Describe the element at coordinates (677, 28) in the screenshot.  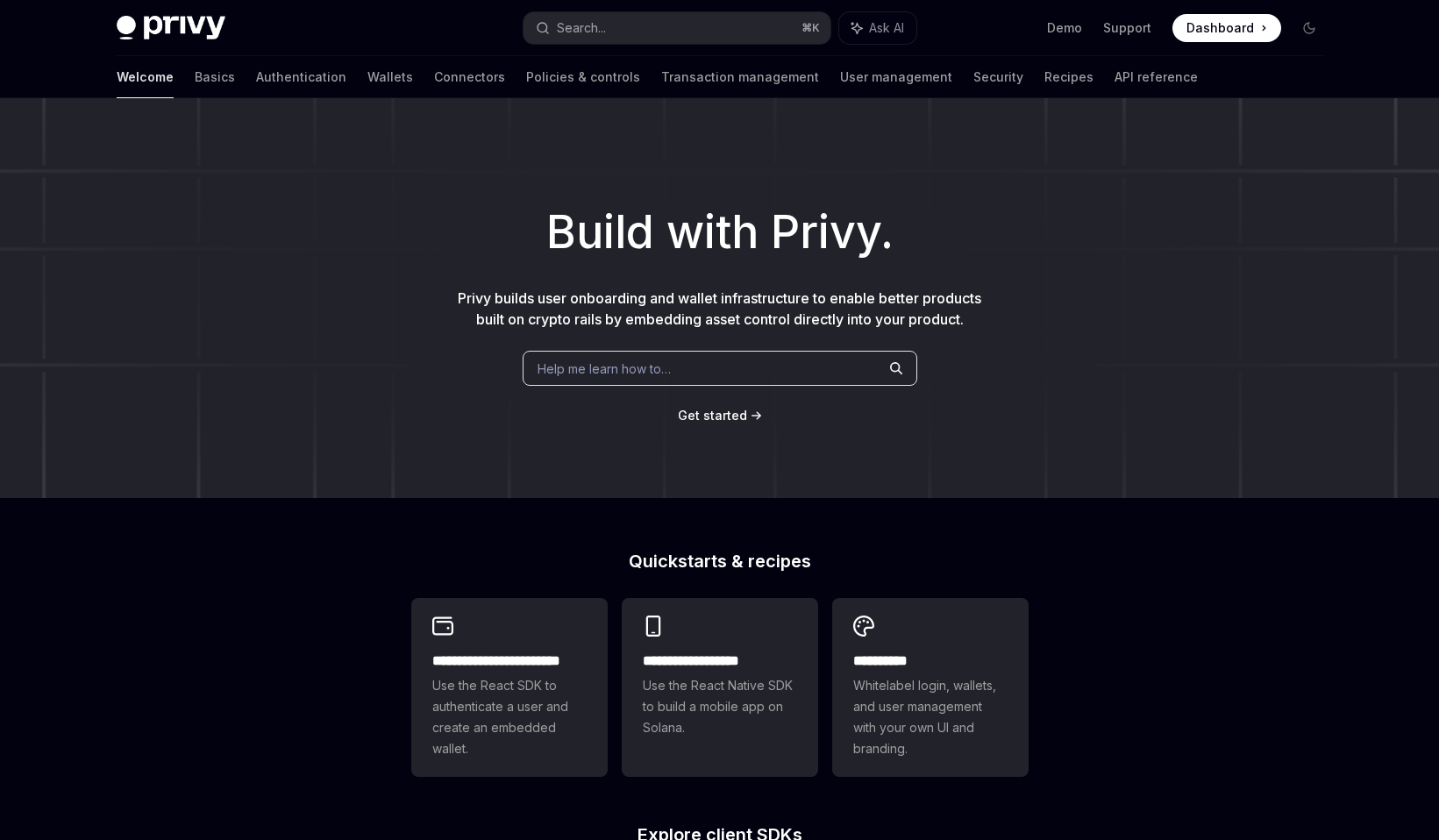
I see `button: Search...⌘K` at that location.